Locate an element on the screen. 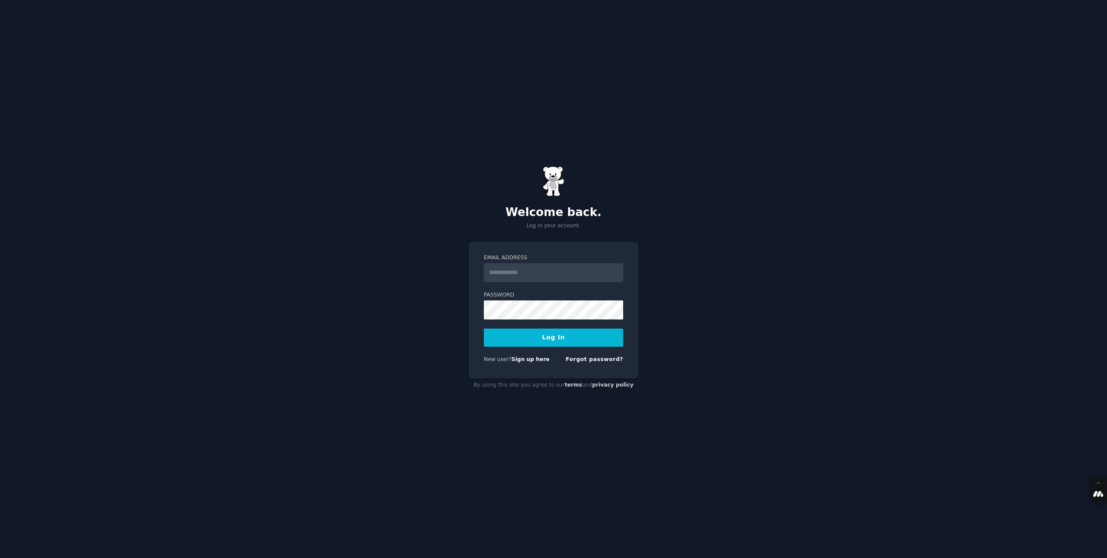 This screenshot has width=1107, height=558. div: By using this site you agree to our and is located at coordinates (554, 385).